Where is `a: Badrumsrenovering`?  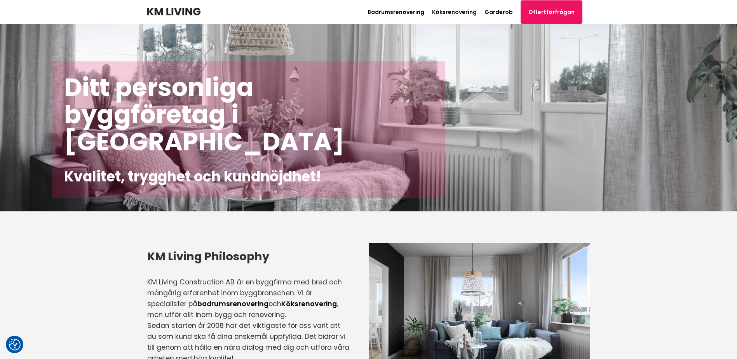
a: Badrumsrenovering is located at coordinates (396, 12).